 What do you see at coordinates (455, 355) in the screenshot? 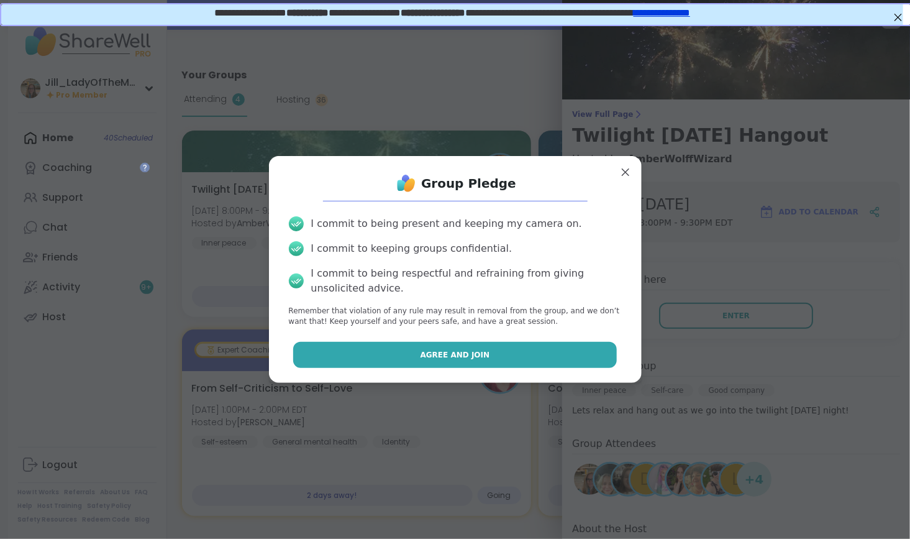
I see `span: Agree and Join` at bounding box center [455, 355].